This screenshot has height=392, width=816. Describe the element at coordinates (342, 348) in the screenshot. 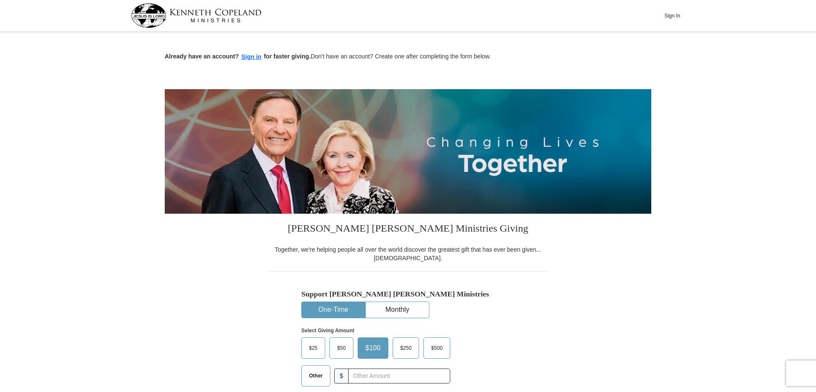

I see `span: $50` at that location.